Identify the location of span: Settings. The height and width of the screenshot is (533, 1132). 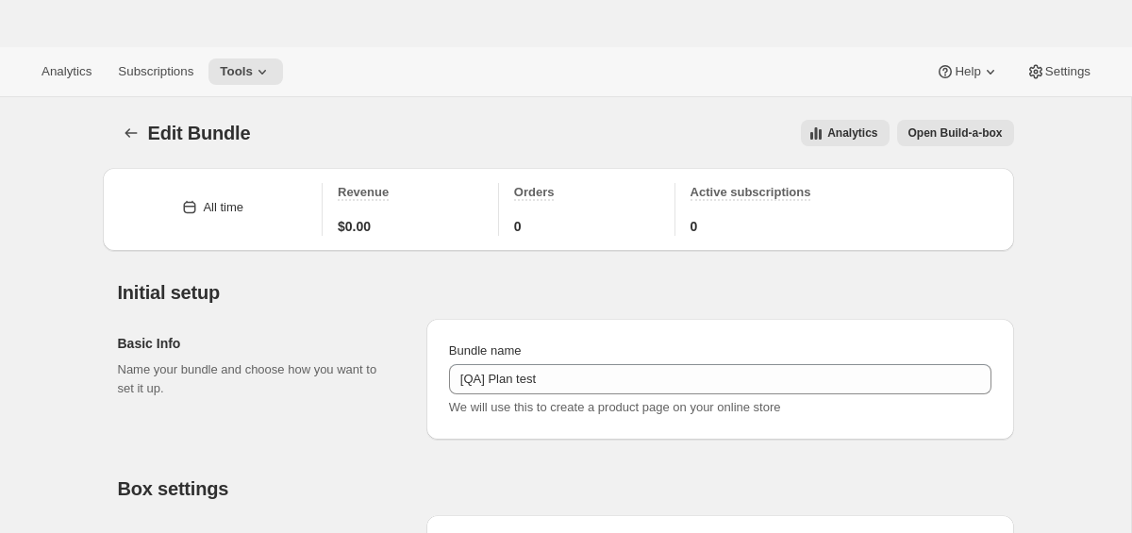
(1067, 72).